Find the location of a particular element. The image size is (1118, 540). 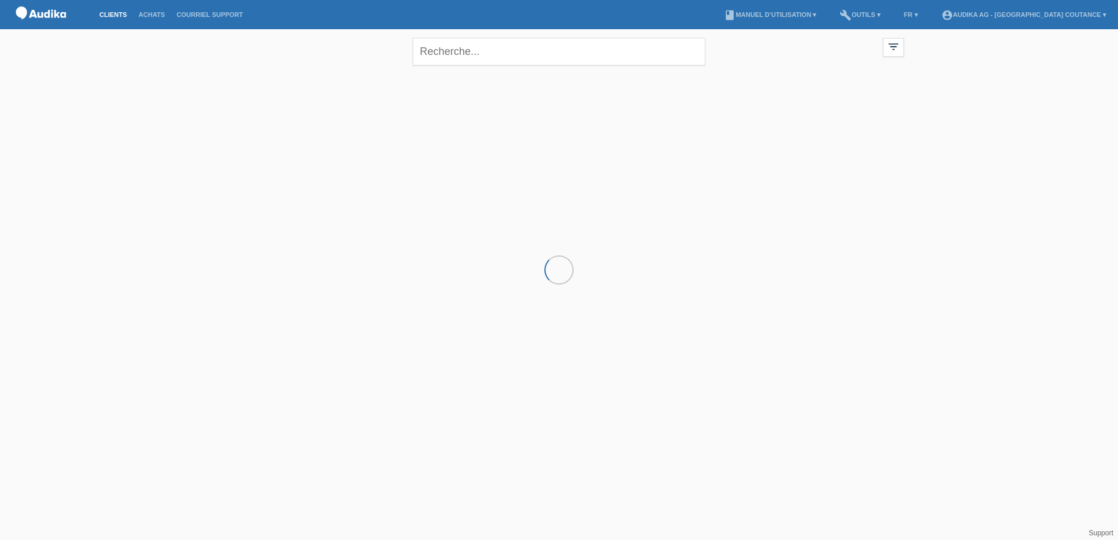

a: Courriel Support is located at coordinates (209, 15).